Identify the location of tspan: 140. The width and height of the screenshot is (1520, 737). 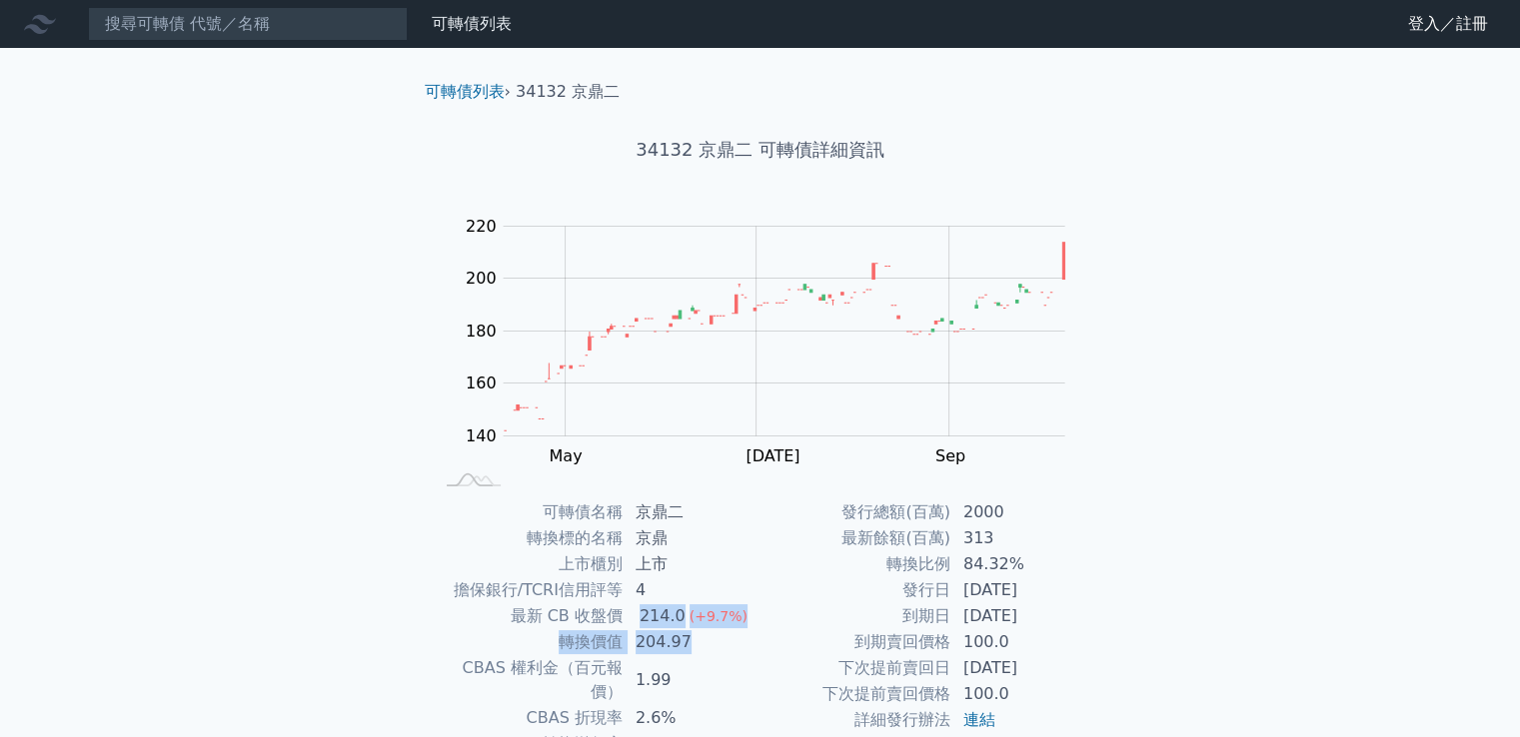
(481, 436).